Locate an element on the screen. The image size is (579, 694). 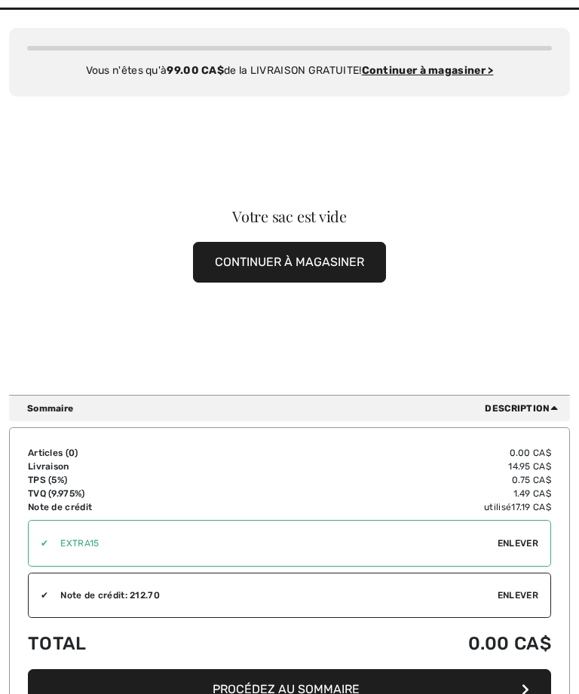
div: Note de crédit: 212.70 is located at coordinates (273, 595).